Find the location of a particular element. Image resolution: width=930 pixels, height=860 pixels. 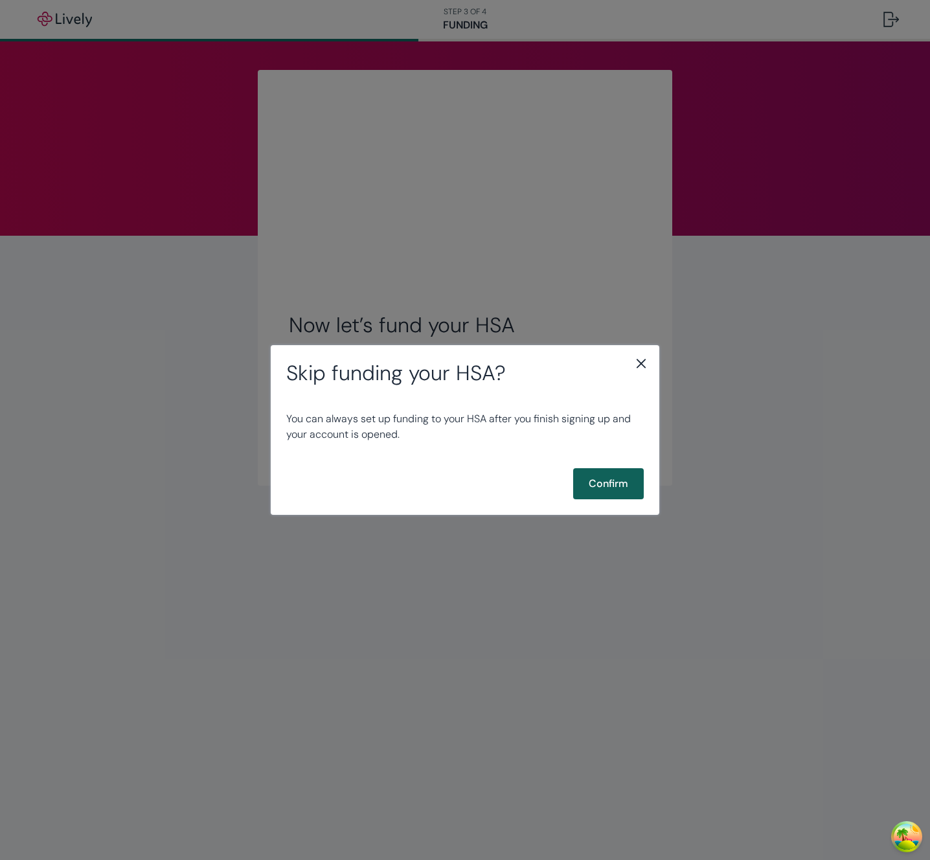

p: You can always set up funding to your HSA after you finish signing up and your account is opened. is located at coordinates (465, 427).